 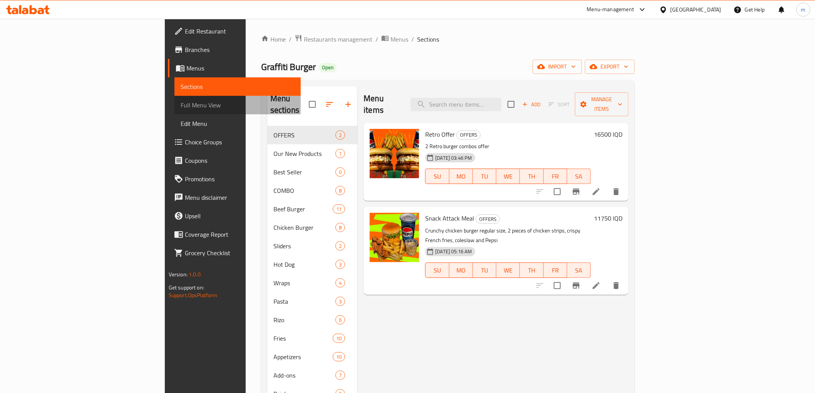 What do you see at coordinates (440, 134) in the screenshot?
I see `span: Retro Offer` at bounding box center [440, 134].